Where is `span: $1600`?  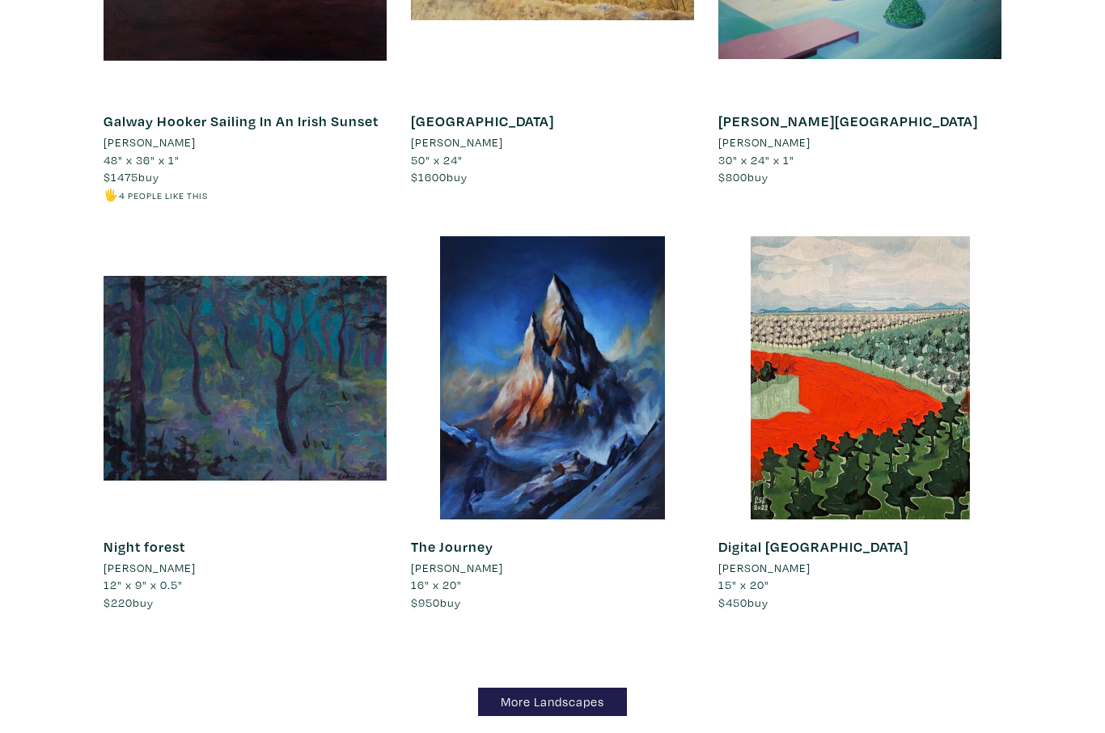 span: $1600 is located at coordinates (429, 176).